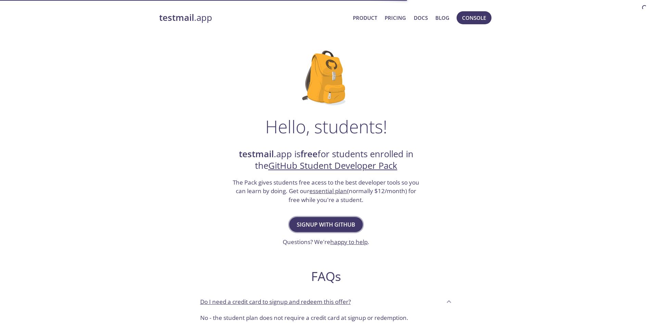 Image resolution: width=652 pixels, height=323 pixels. I want to click on button: Signup with GitHub, so click(326, 225).